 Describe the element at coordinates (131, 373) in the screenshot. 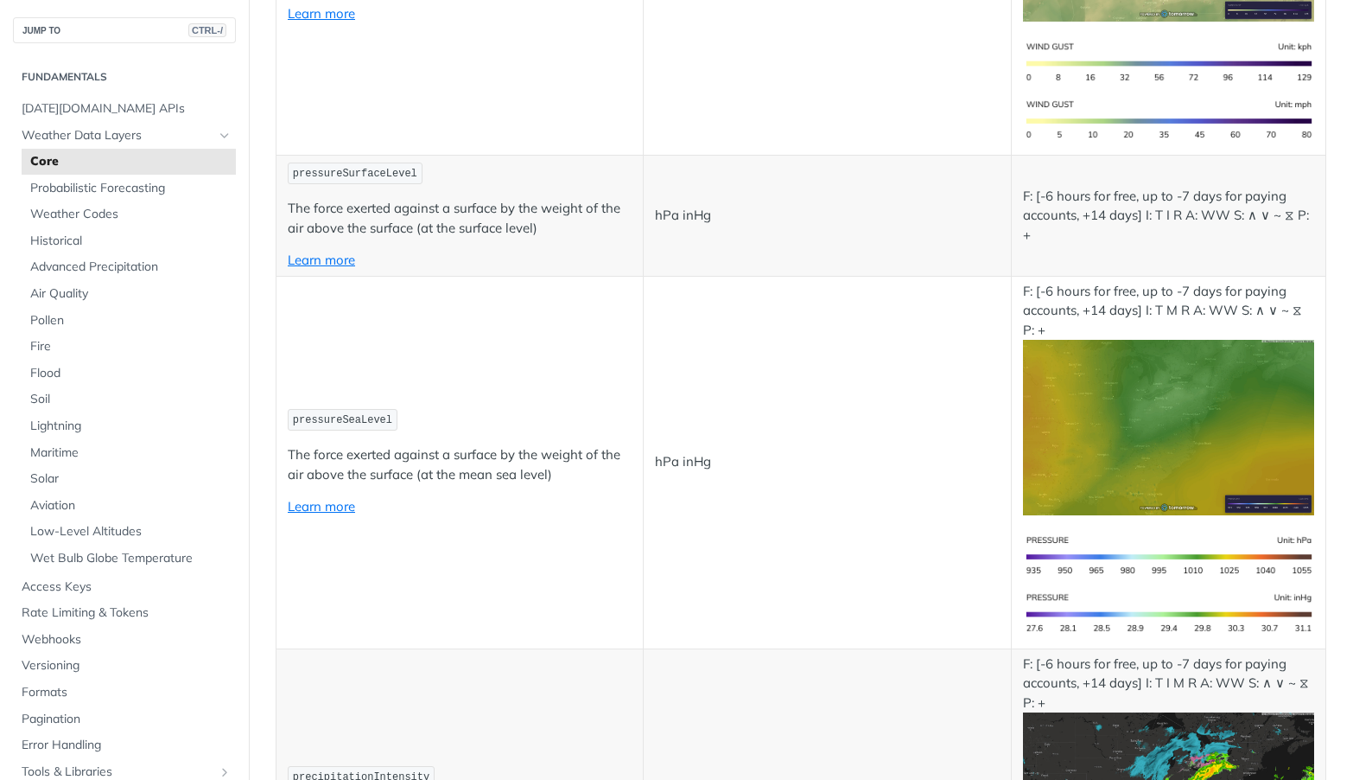

I see `span: Flood` at that location.